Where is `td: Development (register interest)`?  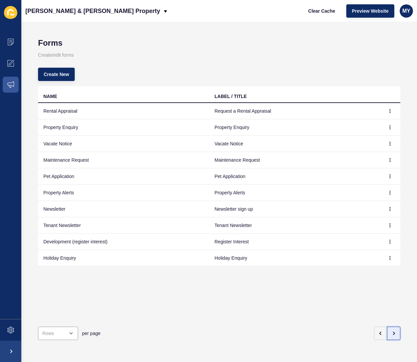 td: Development (register interest) is located at coordinates (123, 242).